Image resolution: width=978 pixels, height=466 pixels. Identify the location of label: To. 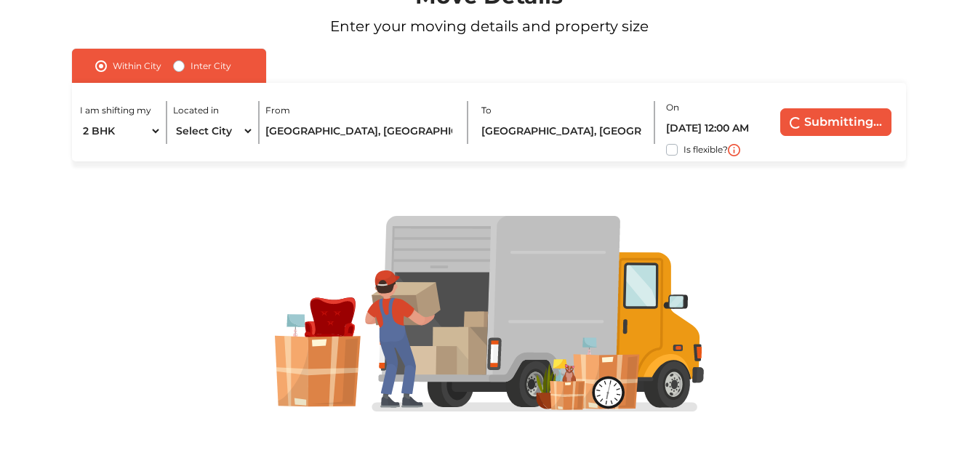
(487, 111).